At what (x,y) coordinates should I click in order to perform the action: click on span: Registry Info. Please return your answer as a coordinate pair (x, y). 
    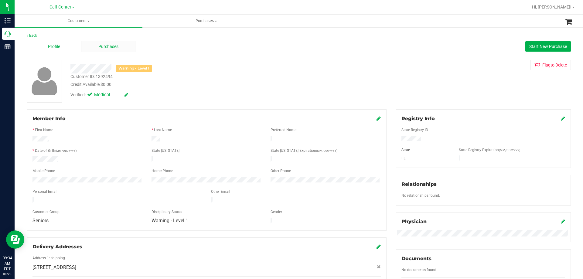
    Looking at the image, I should click on (418, 118).